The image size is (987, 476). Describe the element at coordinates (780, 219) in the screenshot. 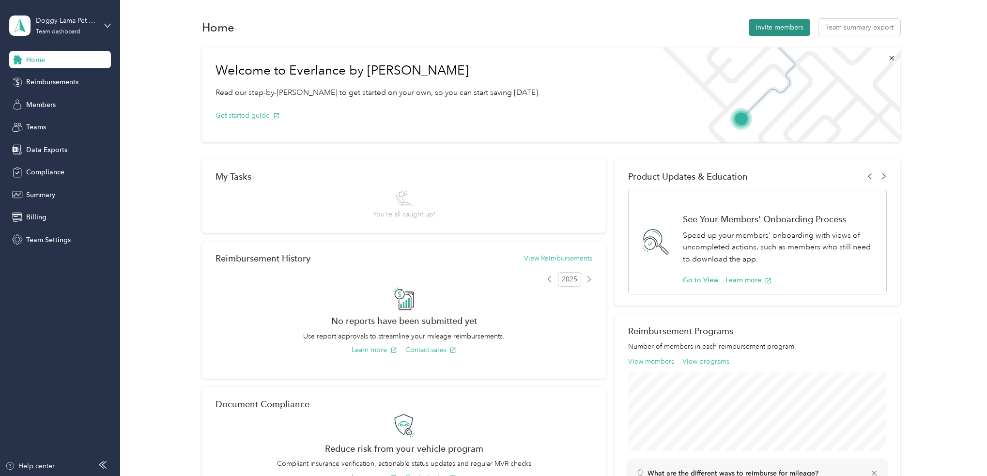

I see `h1: See Your Members' Onboarding Process` at that location.